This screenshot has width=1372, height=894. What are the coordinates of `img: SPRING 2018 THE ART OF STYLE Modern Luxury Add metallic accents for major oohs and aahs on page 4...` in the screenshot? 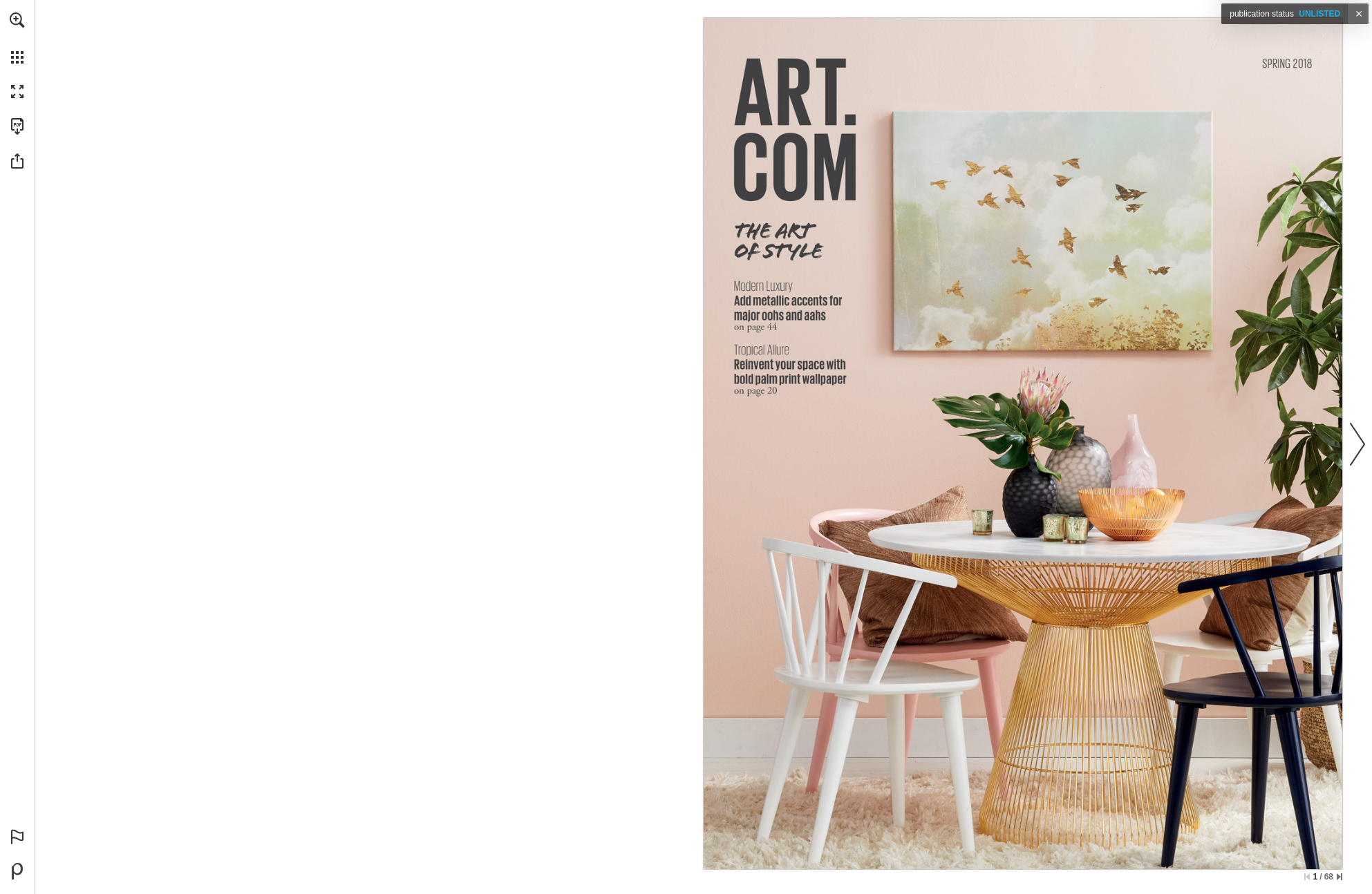 It's located at (1023, 444).